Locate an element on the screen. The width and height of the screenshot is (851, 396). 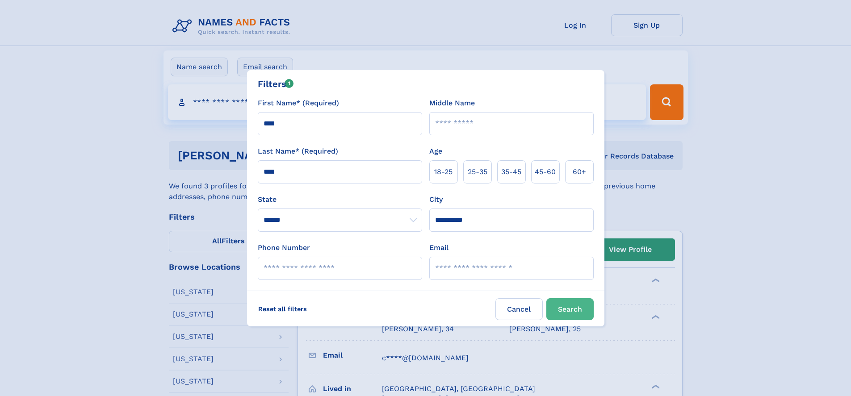
span: 45‑60 is located at coordinates (545, 172).